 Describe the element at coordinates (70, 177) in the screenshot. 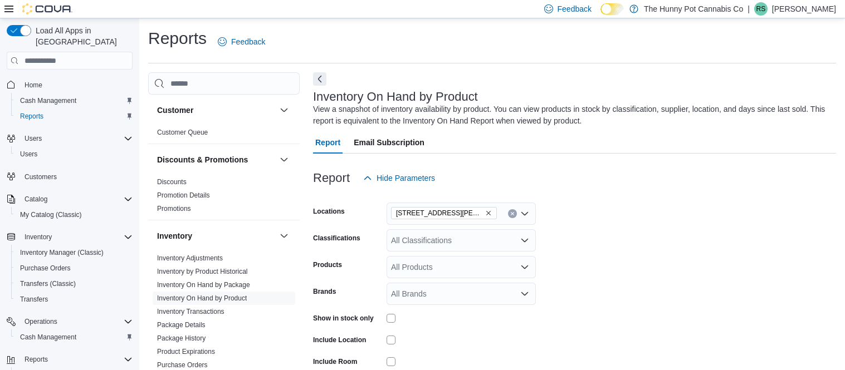

I see `button: Customers` at that location.